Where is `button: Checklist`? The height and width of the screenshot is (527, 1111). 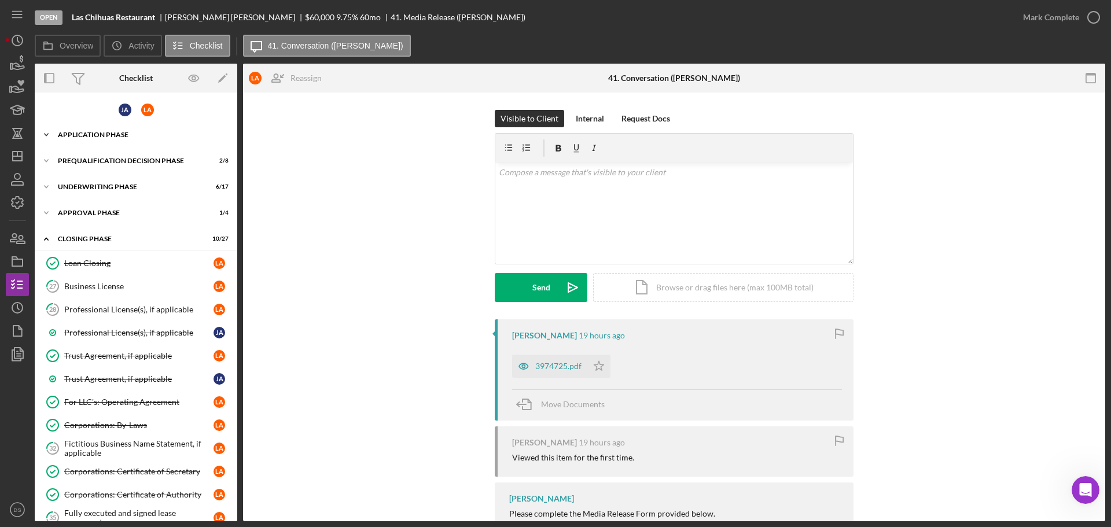
button: Checklist is located at coordinates (197, 46).